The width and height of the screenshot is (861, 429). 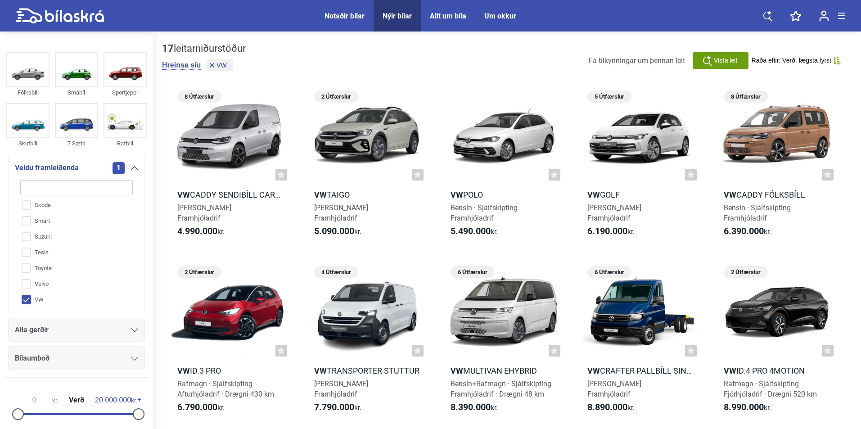 I want to click on a: 6 ÚtfærslurVWMultivan eHybridBensín+Rafmagn · SjálfskiptingFramhjóladrif · Drægni 48 km8.390.000kr., so click(x=503, y=341).